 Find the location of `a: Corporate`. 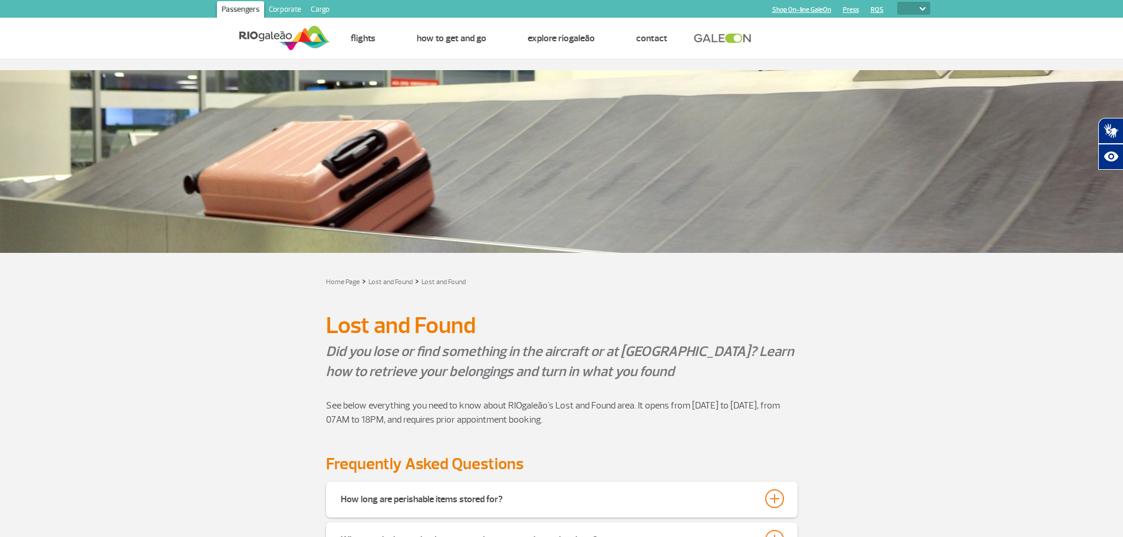

a: Corporate is located at coordinates (285, 11).